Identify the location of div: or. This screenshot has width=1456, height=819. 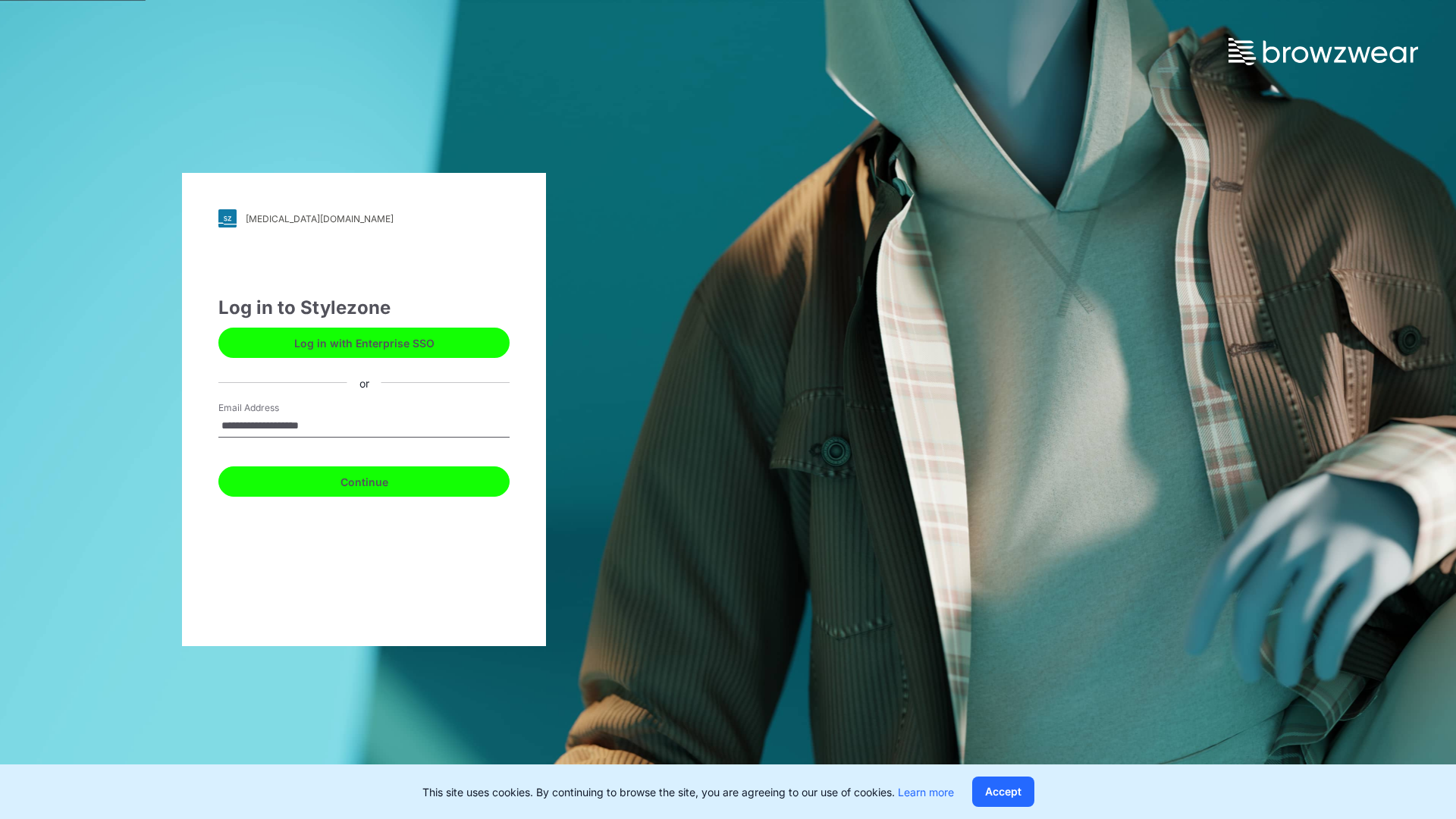
(364, 382).